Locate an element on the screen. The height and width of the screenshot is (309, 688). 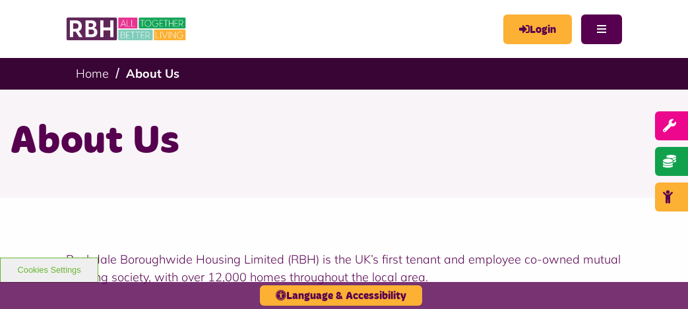
a: About Us is located at coordinates (152, 73).